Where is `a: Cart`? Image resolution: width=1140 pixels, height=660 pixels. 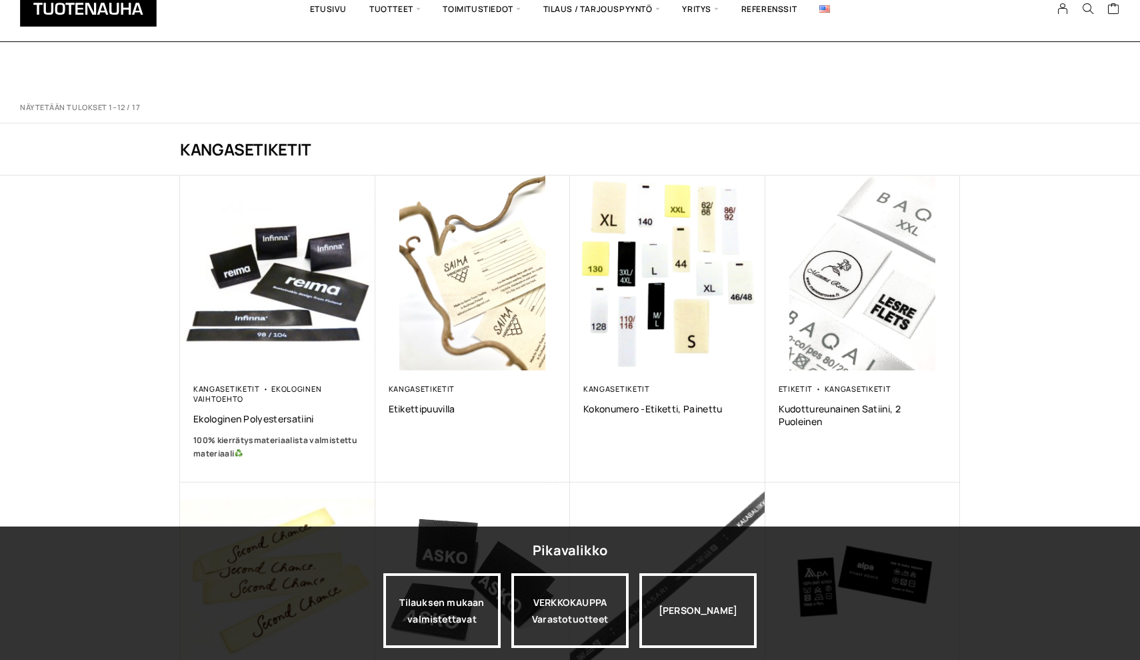
a: Cart is located at coordinates (1114, 10).